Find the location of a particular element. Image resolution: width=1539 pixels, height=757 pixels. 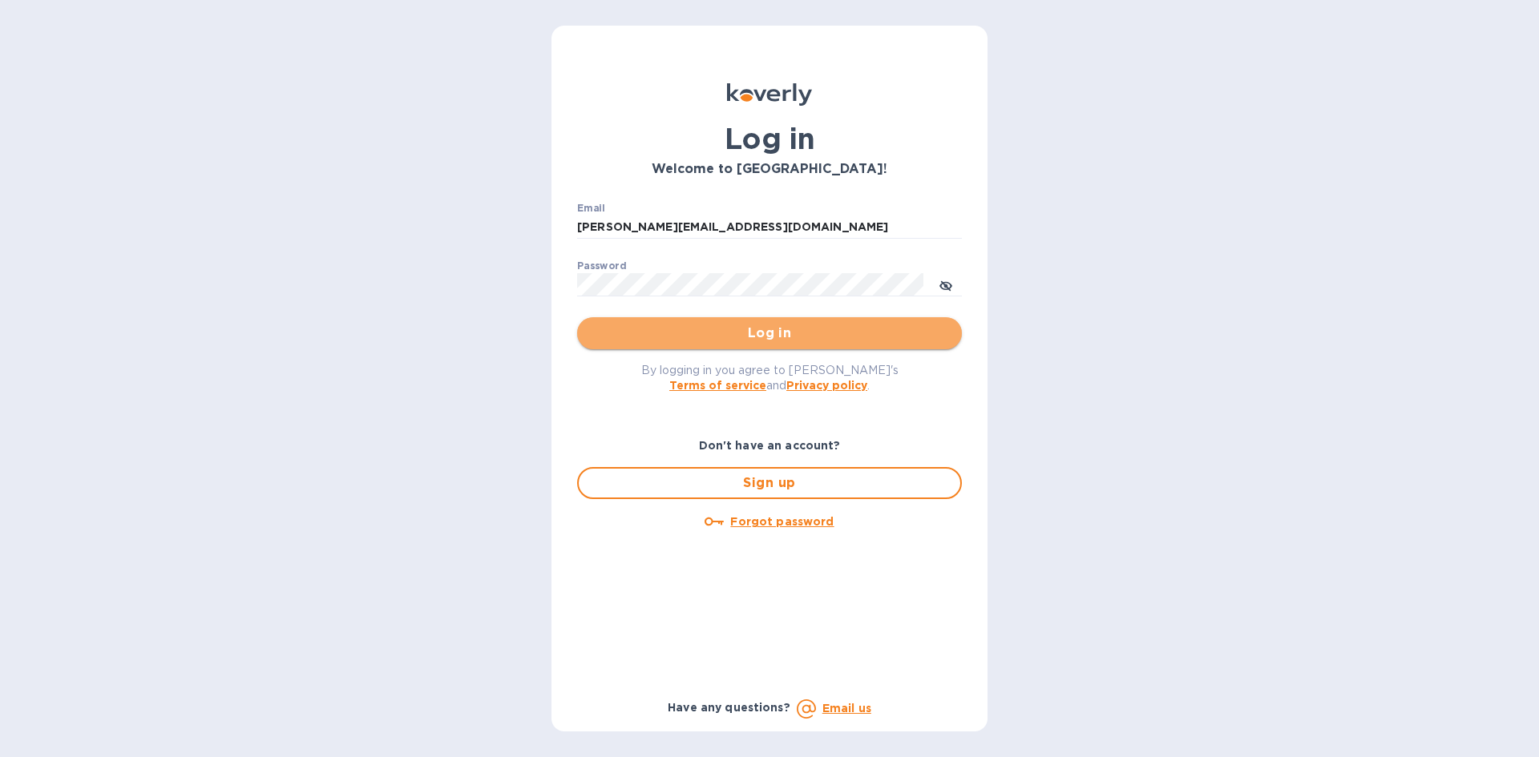

button: Log in is located at coordinates (769, 333).